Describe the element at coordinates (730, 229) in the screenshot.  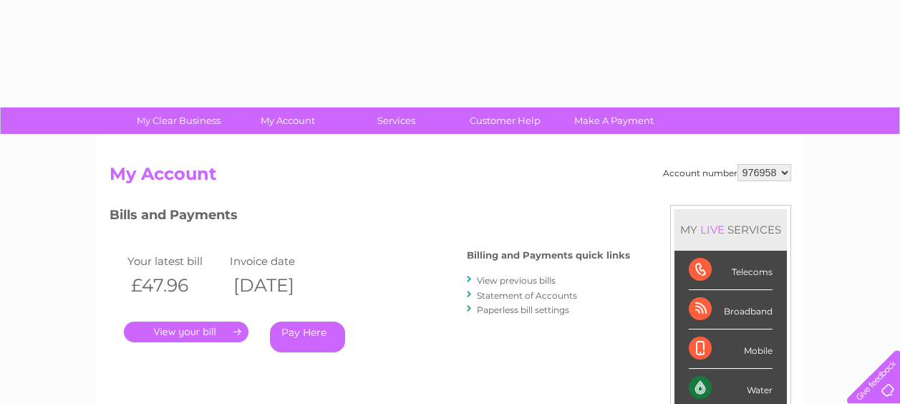
I see `div: MY SERVICES` at that location.